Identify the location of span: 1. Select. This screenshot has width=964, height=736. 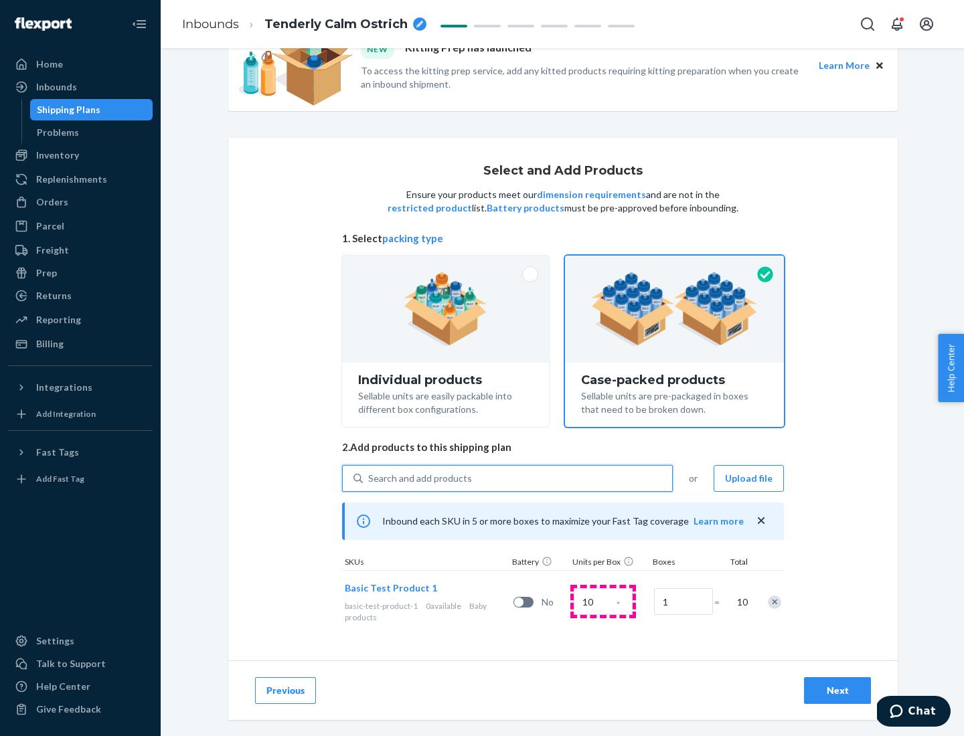
(563, 238).